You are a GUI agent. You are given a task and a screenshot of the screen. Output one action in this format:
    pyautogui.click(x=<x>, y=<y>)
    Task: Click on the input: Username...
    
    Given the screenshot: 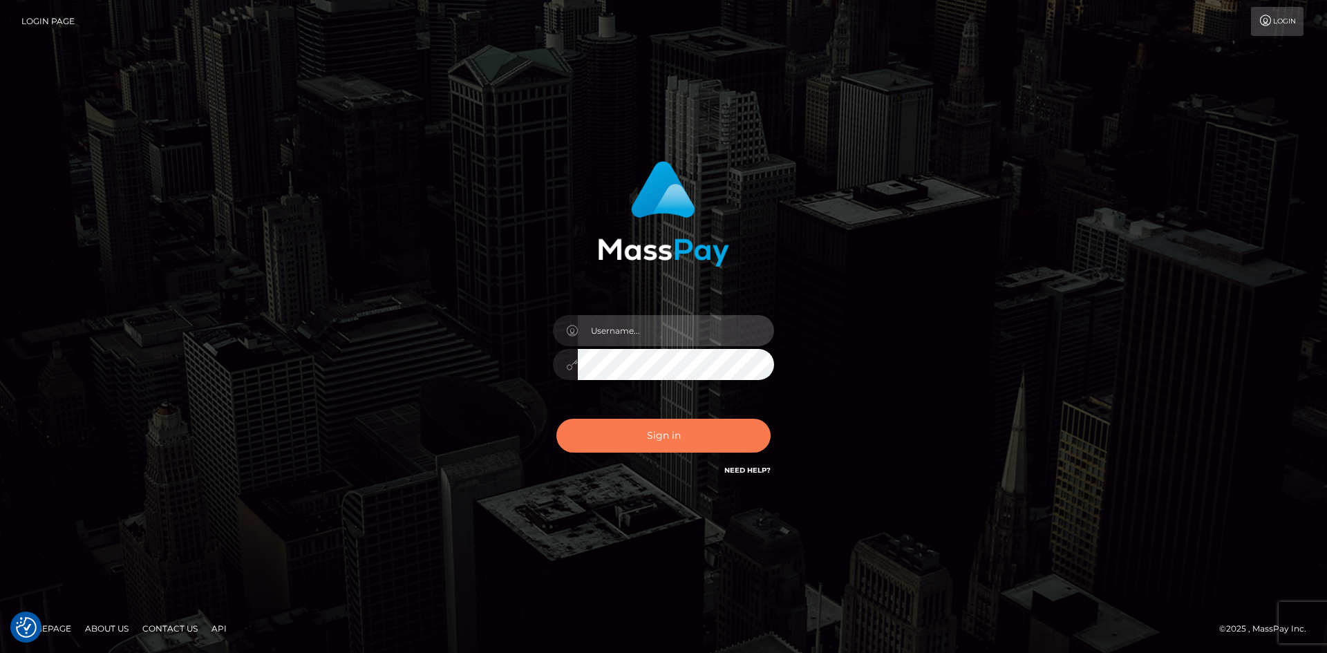 What is the action you would take?
    pyautogui.click(x=676, y=330)
    